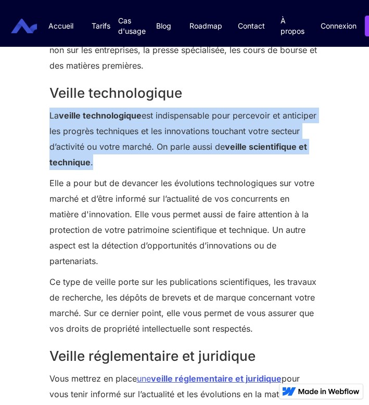 The image size is (369, 405). I want to click on a: Connexion, so click(338, 26).